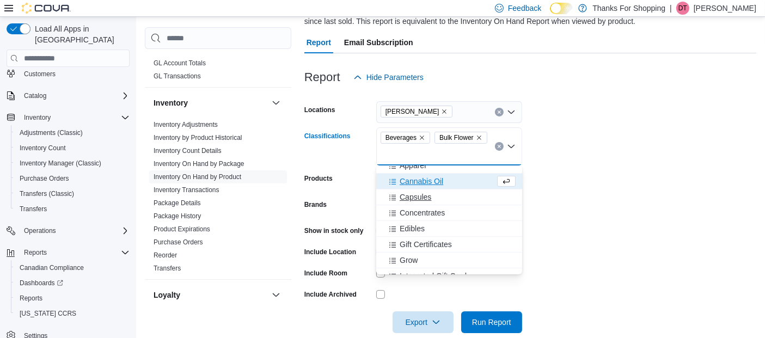  Describe the element at coordinates (177, 76) in the screenshot. I see `span: GL Transactions` at that location.